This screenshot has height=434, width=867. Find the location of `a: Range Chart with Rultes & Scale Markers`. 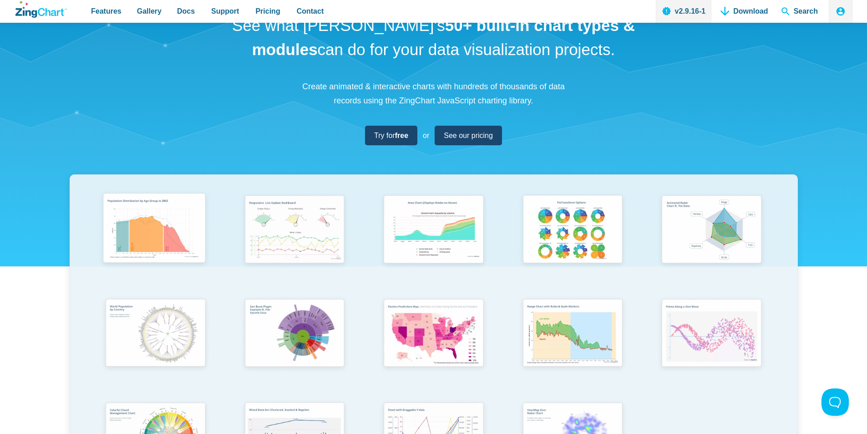

a: Range Chart with Rultes & Scale Markers is located at coordinates (573, 346).